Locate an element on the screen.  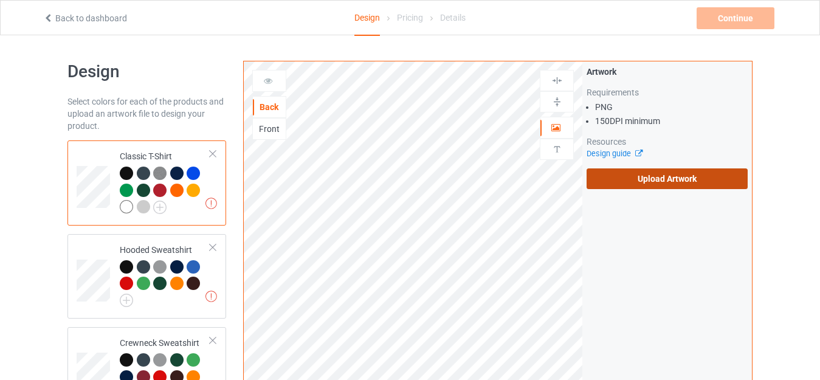
li: PNG is located at coordinates (671, 107).